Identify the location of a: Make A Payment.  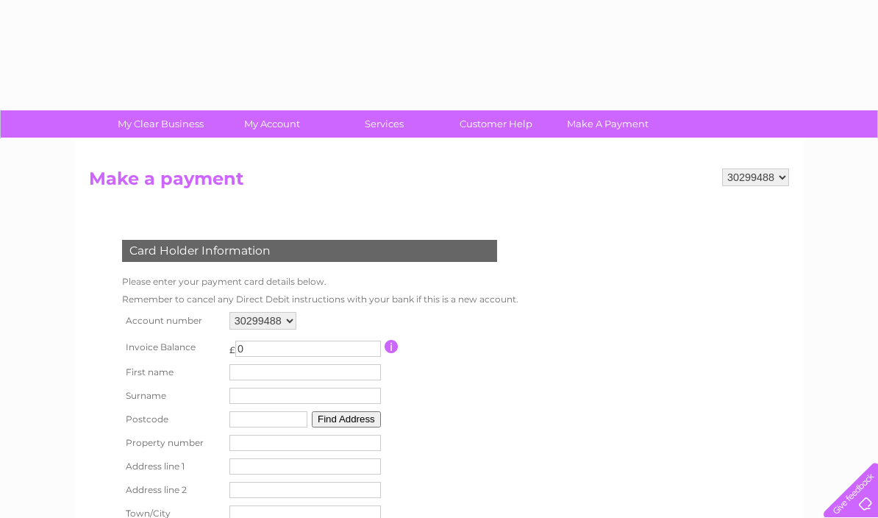
(608, 124).